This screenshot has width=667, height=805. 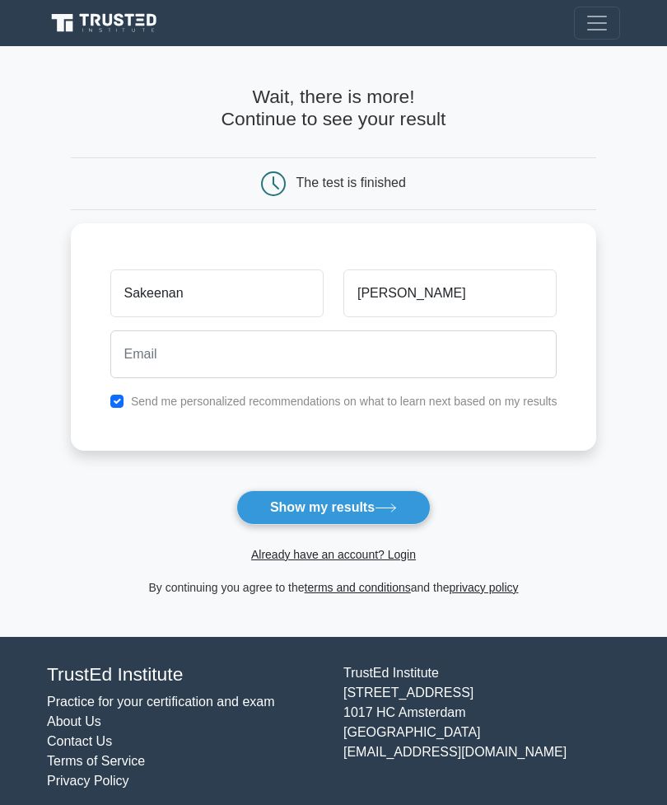 What do you see at coordinates (334, 587) in the screenshot?
I see `div: By continuing you agree to the and the` at bounding box center [334, 587].